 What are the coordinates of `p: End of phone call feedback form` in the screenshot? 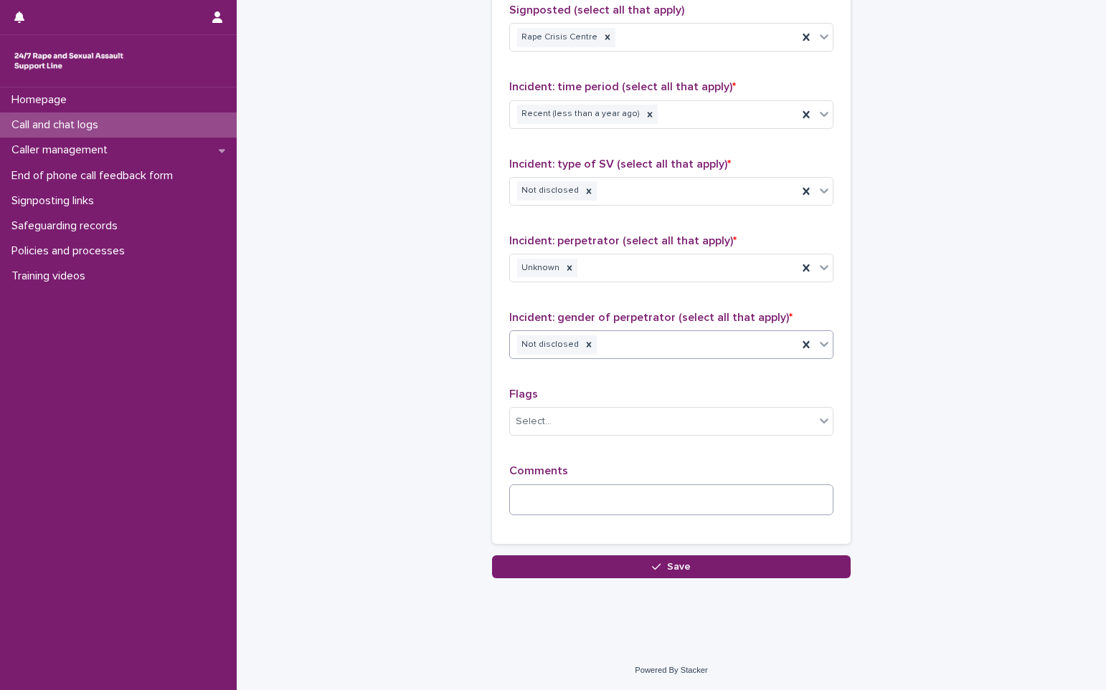 It's located at (95, 176).